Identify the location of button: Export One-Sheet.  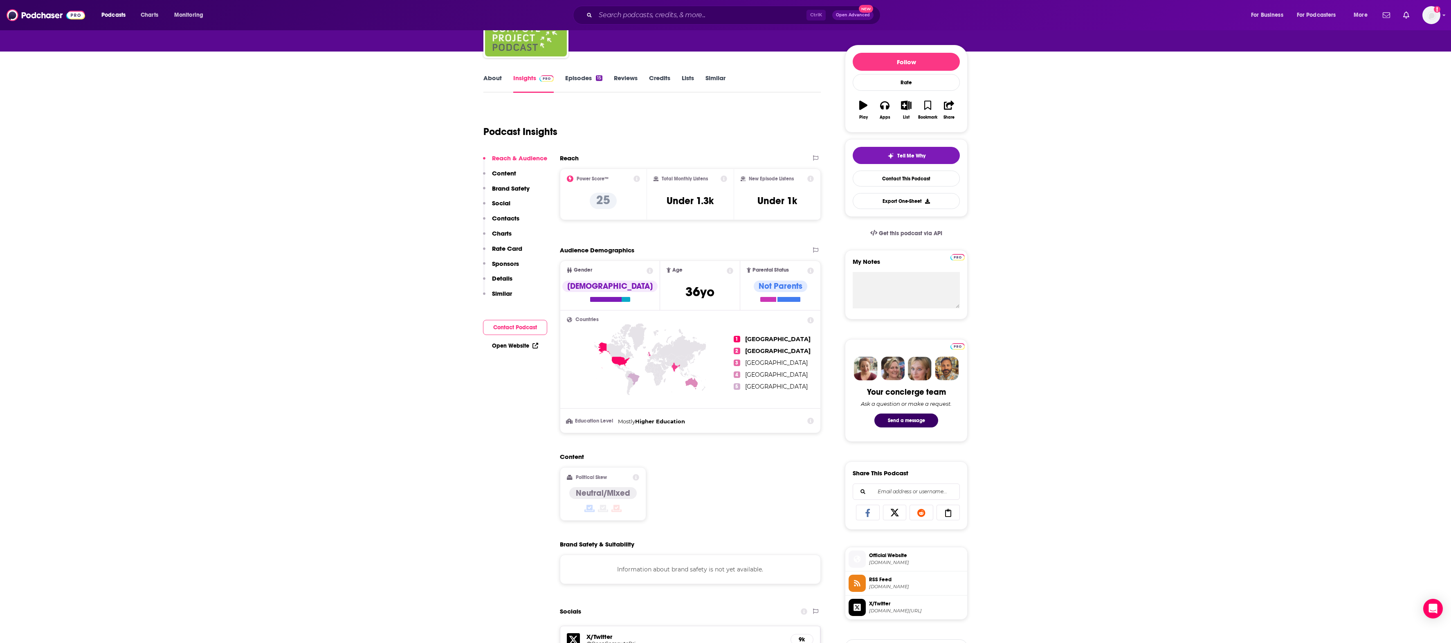
(906, 201).